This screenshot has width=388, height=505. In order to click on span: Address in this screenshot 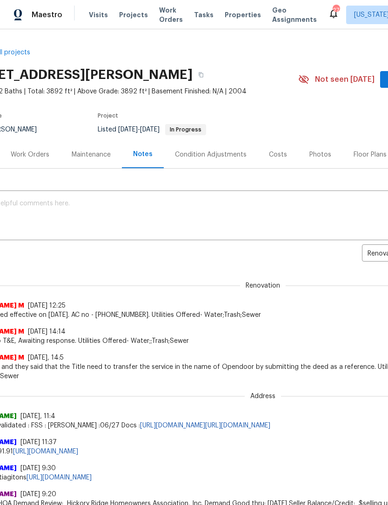, I will do `click(263, 396)`.